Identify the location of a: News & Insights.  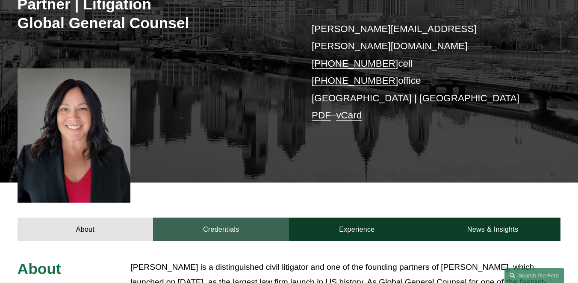
(493, 229).